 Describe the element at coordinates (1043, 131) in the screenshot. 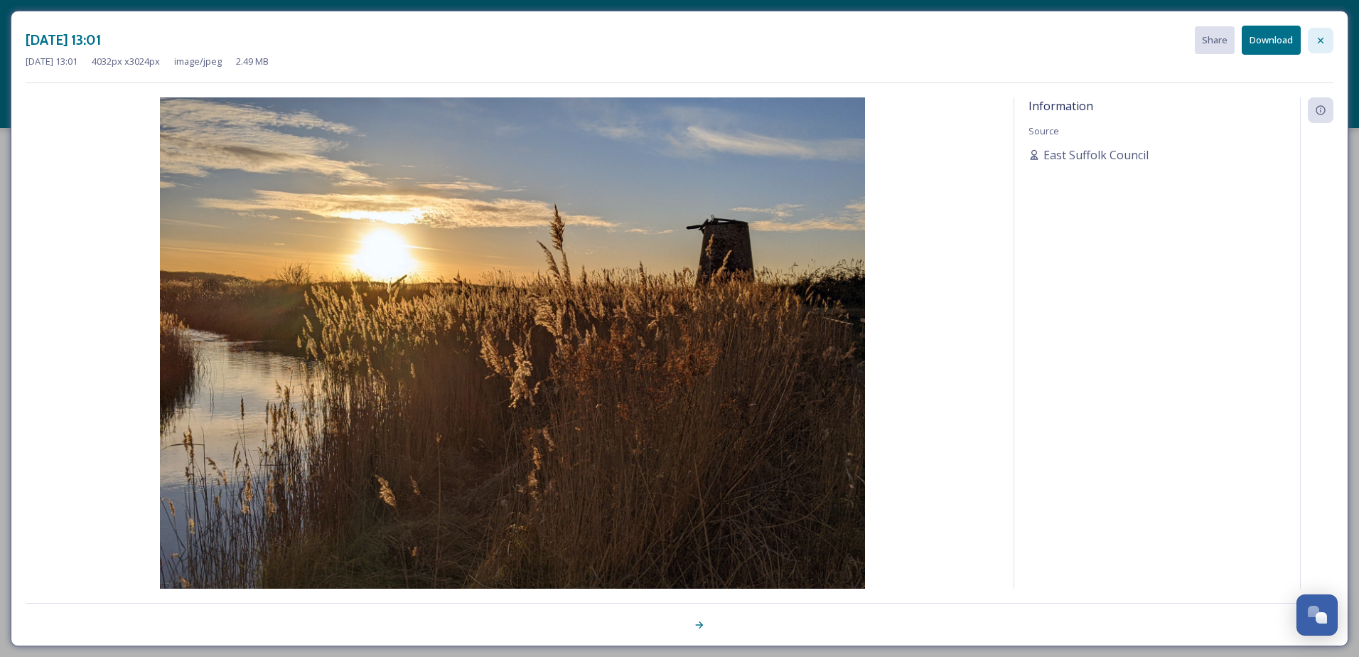

I see `span: Source` at that location.